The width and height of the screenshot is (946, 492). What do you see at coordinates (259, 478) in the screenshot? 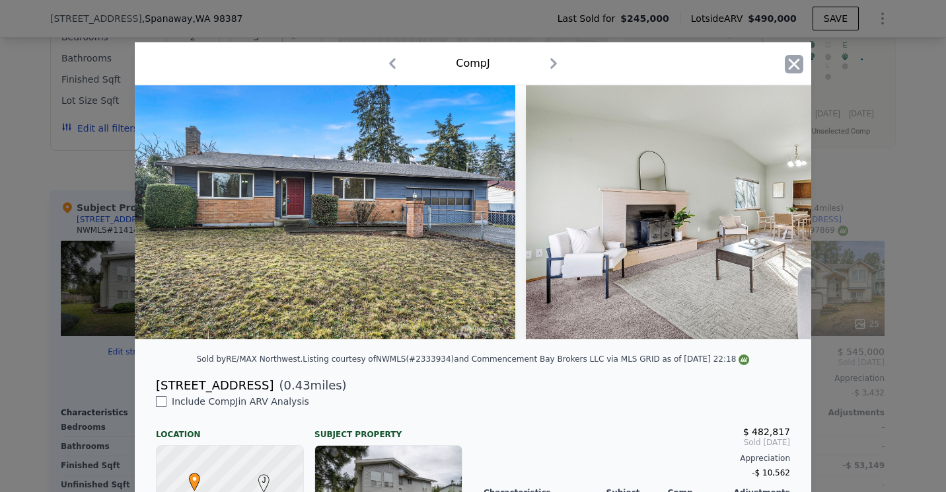
I see `div: J` at bounding box center [259, 478].